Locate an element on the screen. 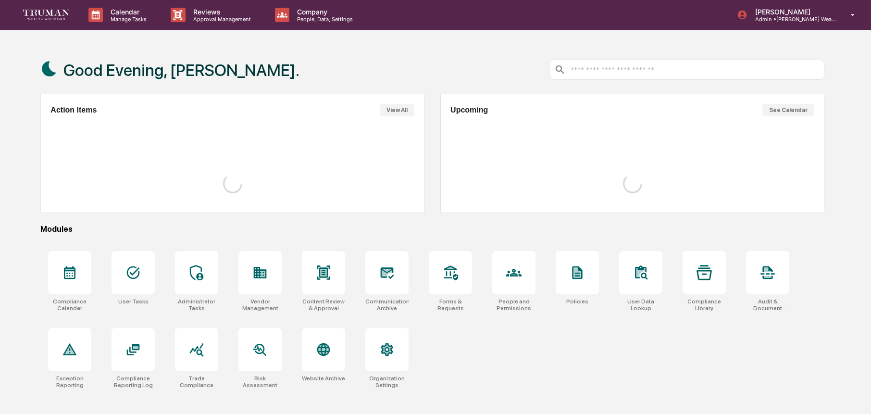  p: Company is located at coordinates (323, 12).